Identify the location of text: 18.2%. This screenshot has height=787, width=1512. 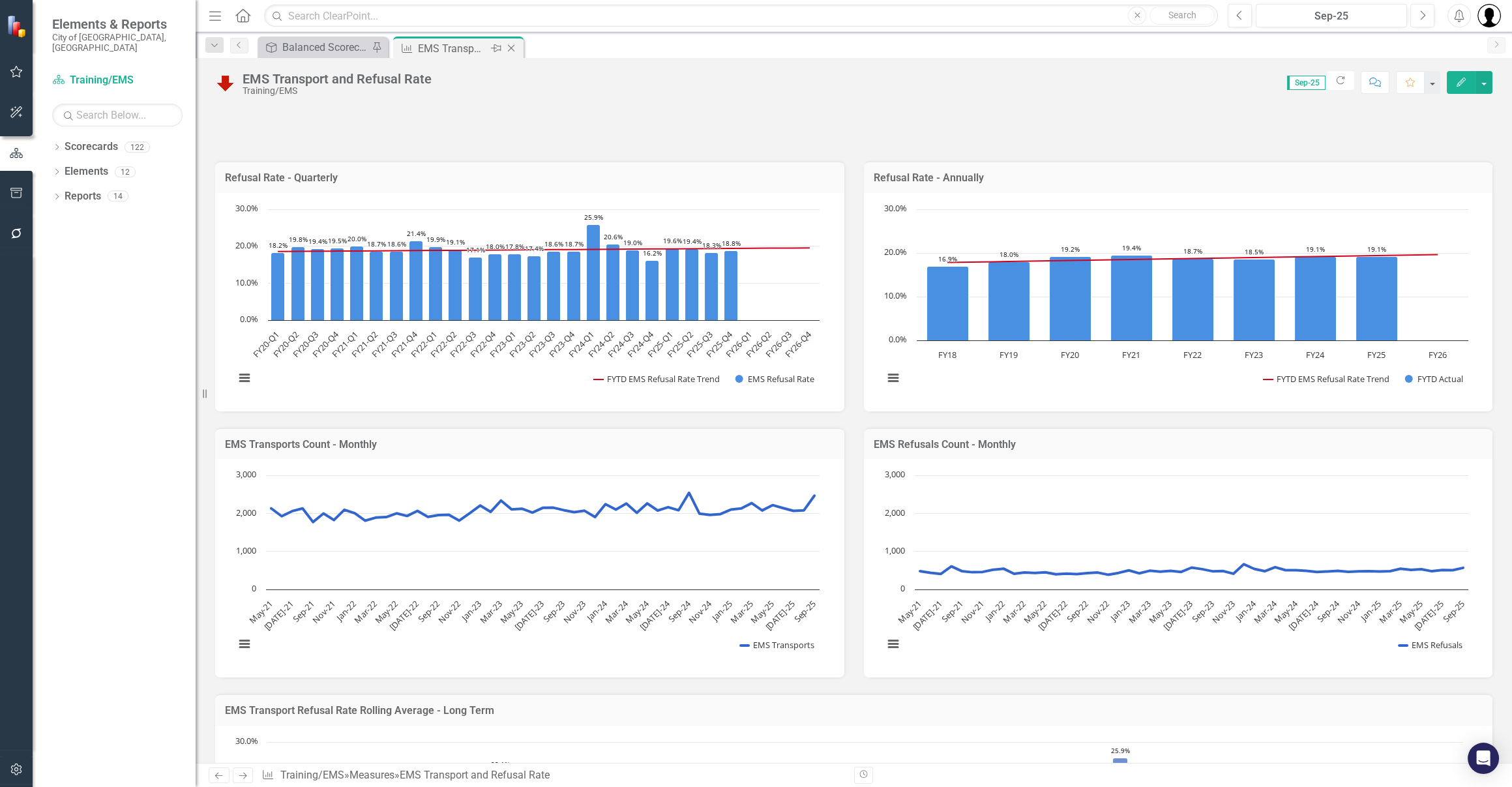
(278, 246).